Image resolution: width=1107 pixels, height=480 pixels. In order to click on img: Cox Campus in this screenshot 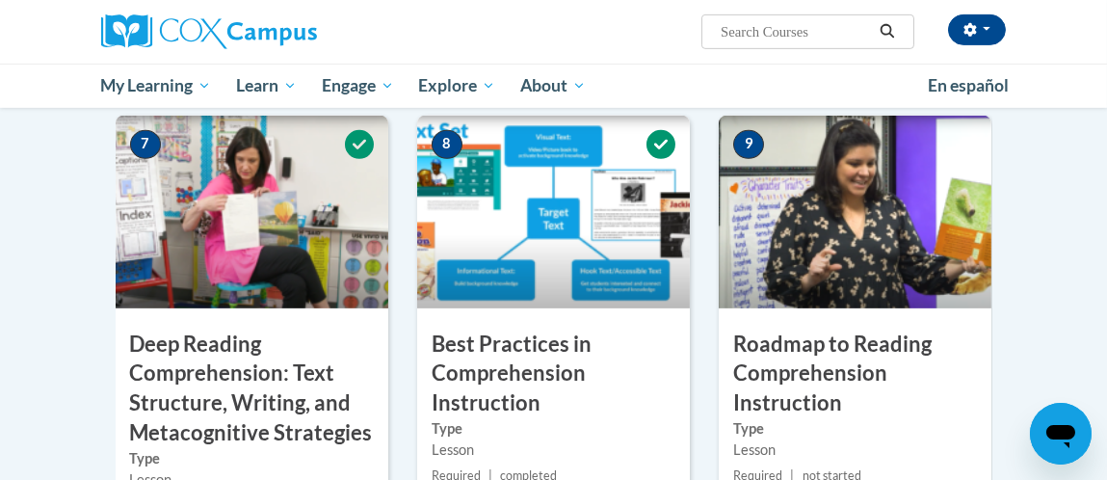, I will do `click(209, 32)`.